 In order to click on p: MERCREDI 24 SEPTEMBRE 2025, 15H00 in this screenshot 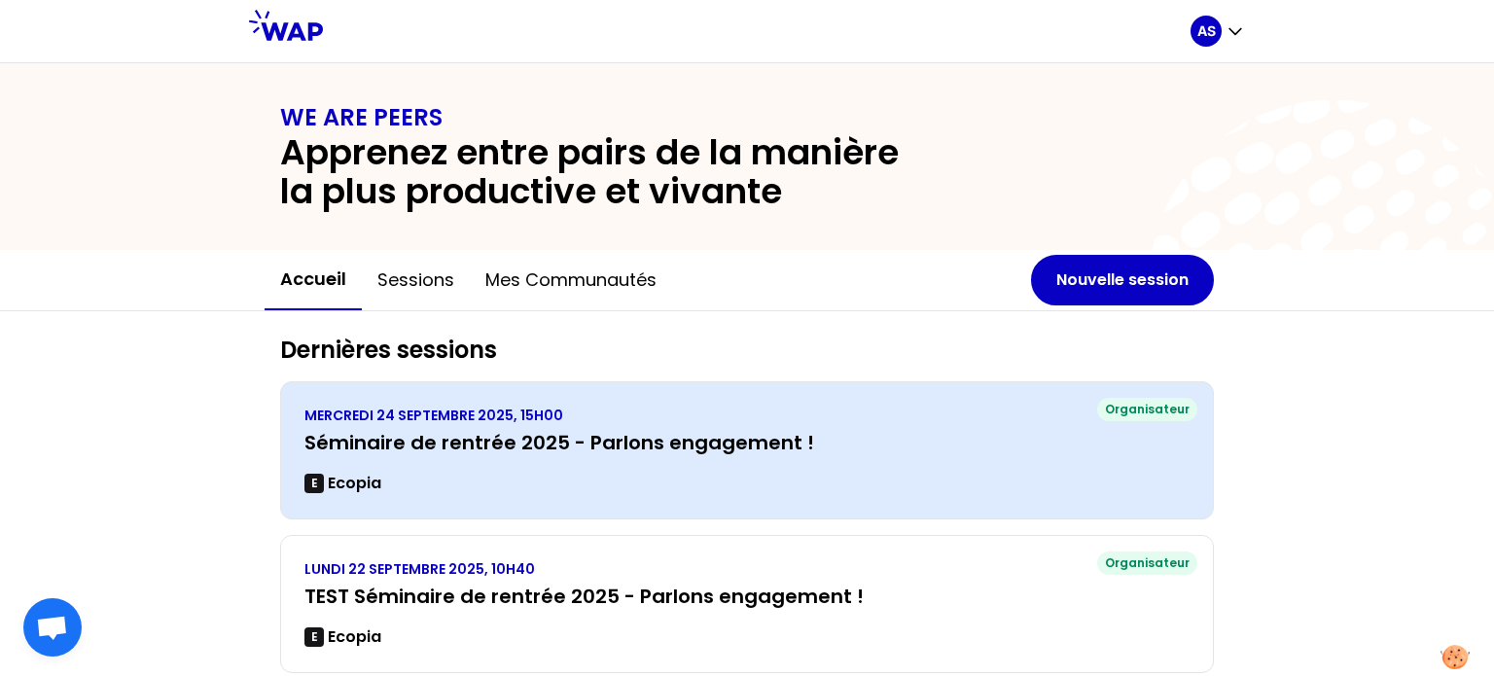, I will do `click(747, 415)`.